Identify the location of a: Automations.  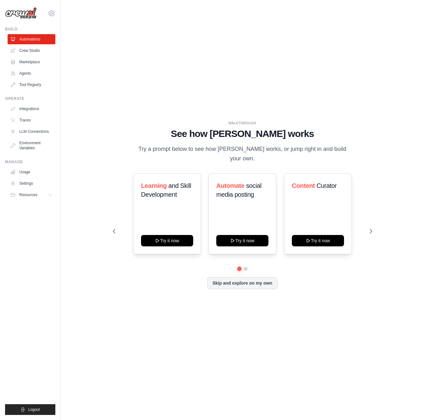
(31, 39).